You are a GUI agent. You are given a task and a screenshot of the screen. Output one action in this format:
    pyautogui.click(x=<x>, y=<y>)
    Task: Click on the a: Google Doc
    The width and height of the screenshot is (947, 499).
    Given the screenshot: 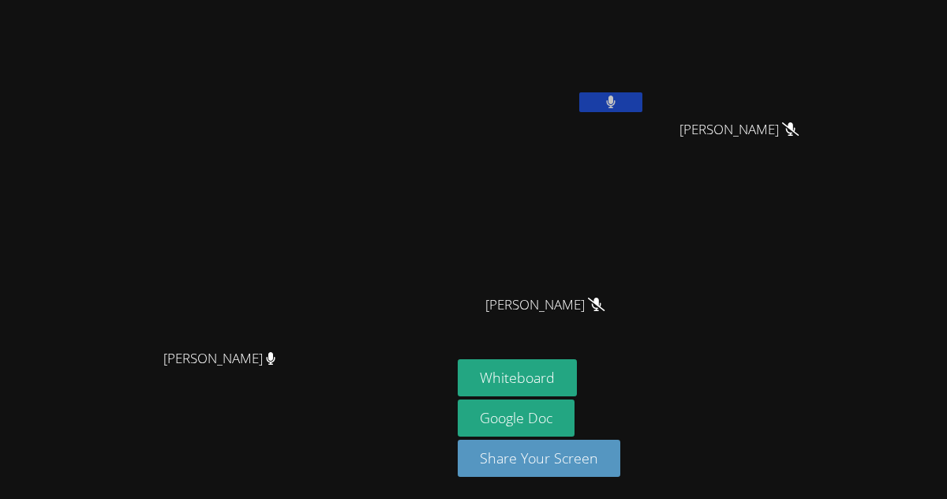 What is the action you would take?
    pyautogui.click(x=516, y=417)
    